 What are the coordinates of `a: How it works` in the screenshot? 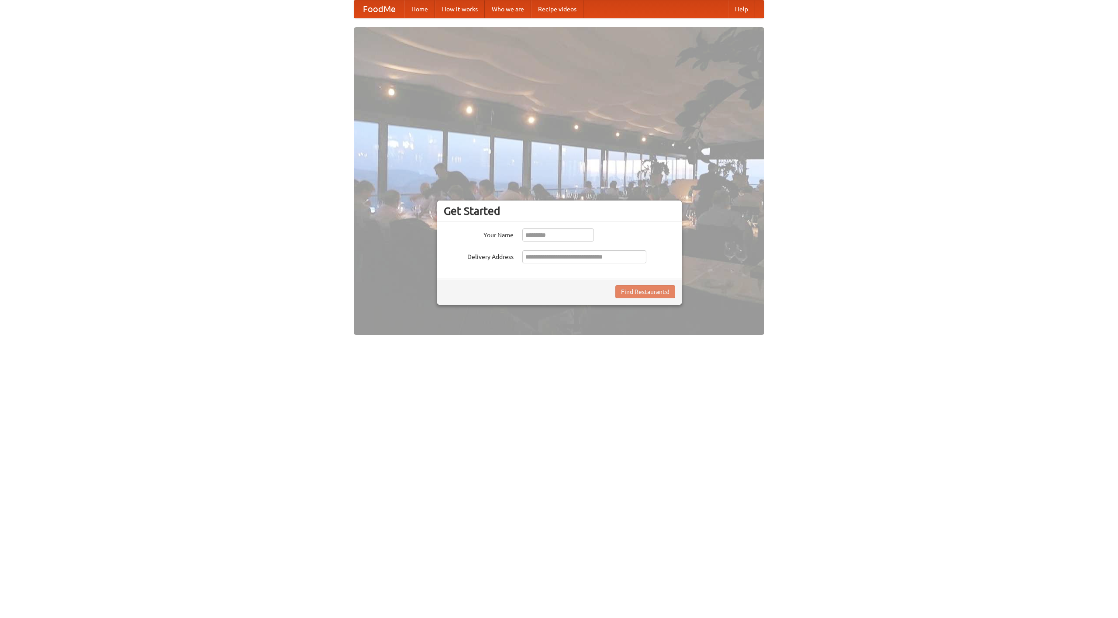 It's located at (460, 9).